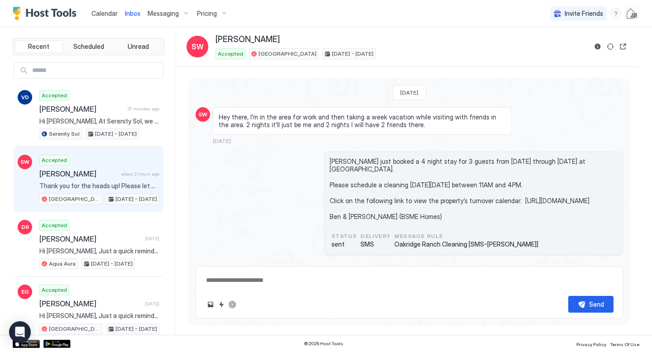 The image size is (652, 352). Describe the element at coordinates (105, 13) in the screenshot. I see `a: Calendar` at that location.